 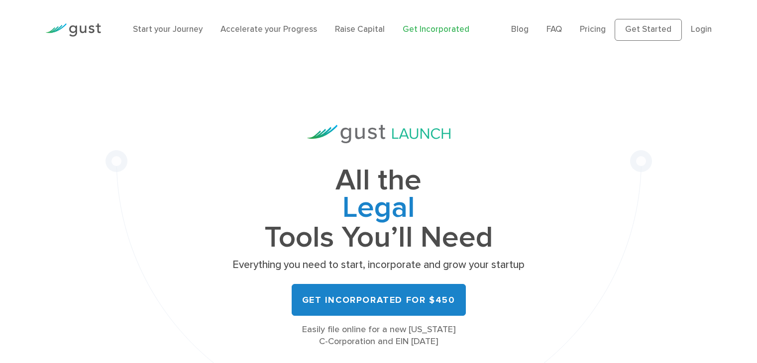 I want to click on a: Get Incorporated for $450, so click(x=379, y=300).